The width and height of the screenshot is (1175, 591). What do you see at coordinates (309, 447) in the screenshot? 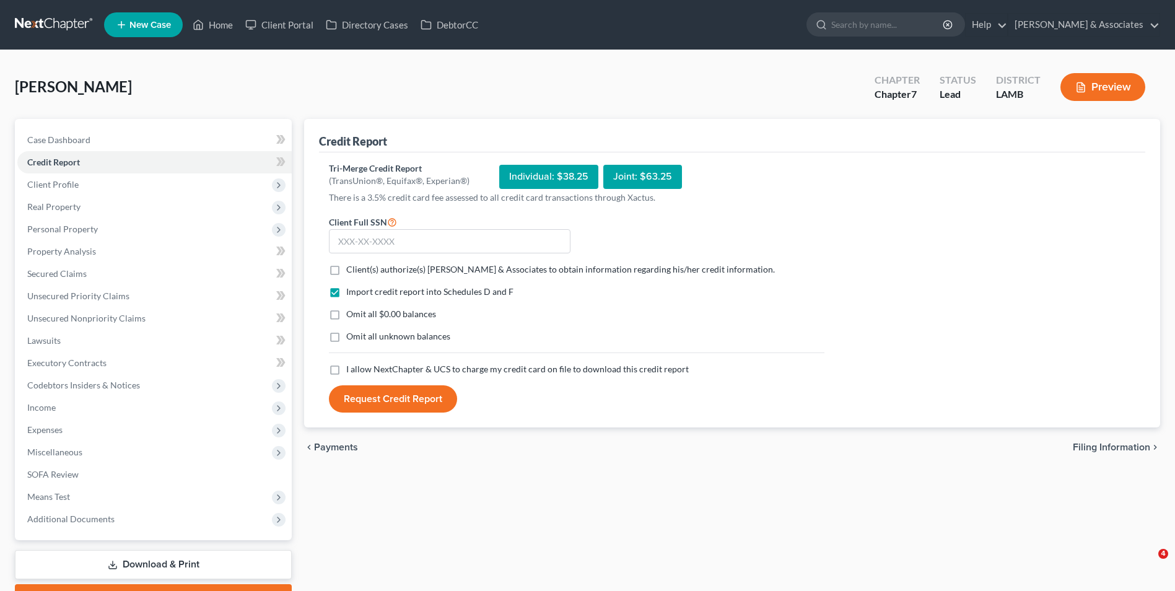
I see `i: chevron_left` at bounding box center [309, 447].